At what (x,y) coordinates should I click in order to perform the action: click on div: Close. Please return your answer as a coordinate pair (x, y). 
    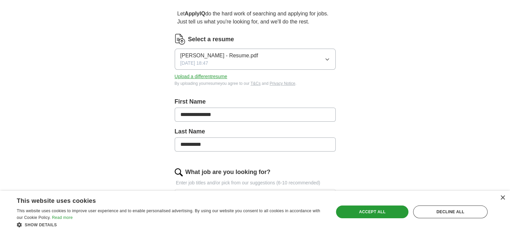
    Looking at the image, I should click on (502, 198).